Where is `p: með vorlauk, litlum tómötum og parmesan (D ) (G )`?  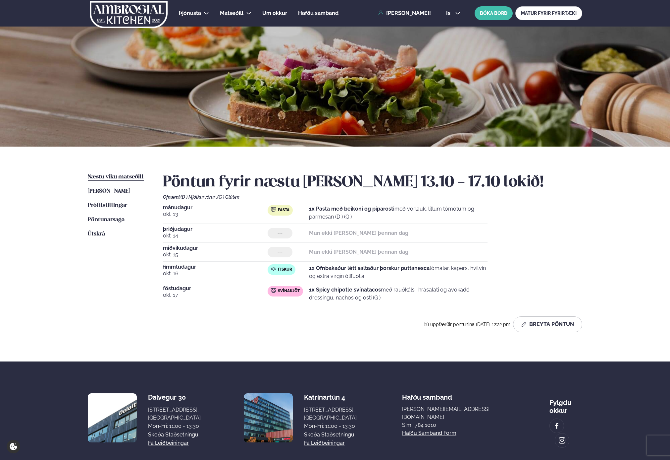
p: með vorlauk, litlum tómötum og parmesan (D ) (G ) is located at coordinates (398, 213).